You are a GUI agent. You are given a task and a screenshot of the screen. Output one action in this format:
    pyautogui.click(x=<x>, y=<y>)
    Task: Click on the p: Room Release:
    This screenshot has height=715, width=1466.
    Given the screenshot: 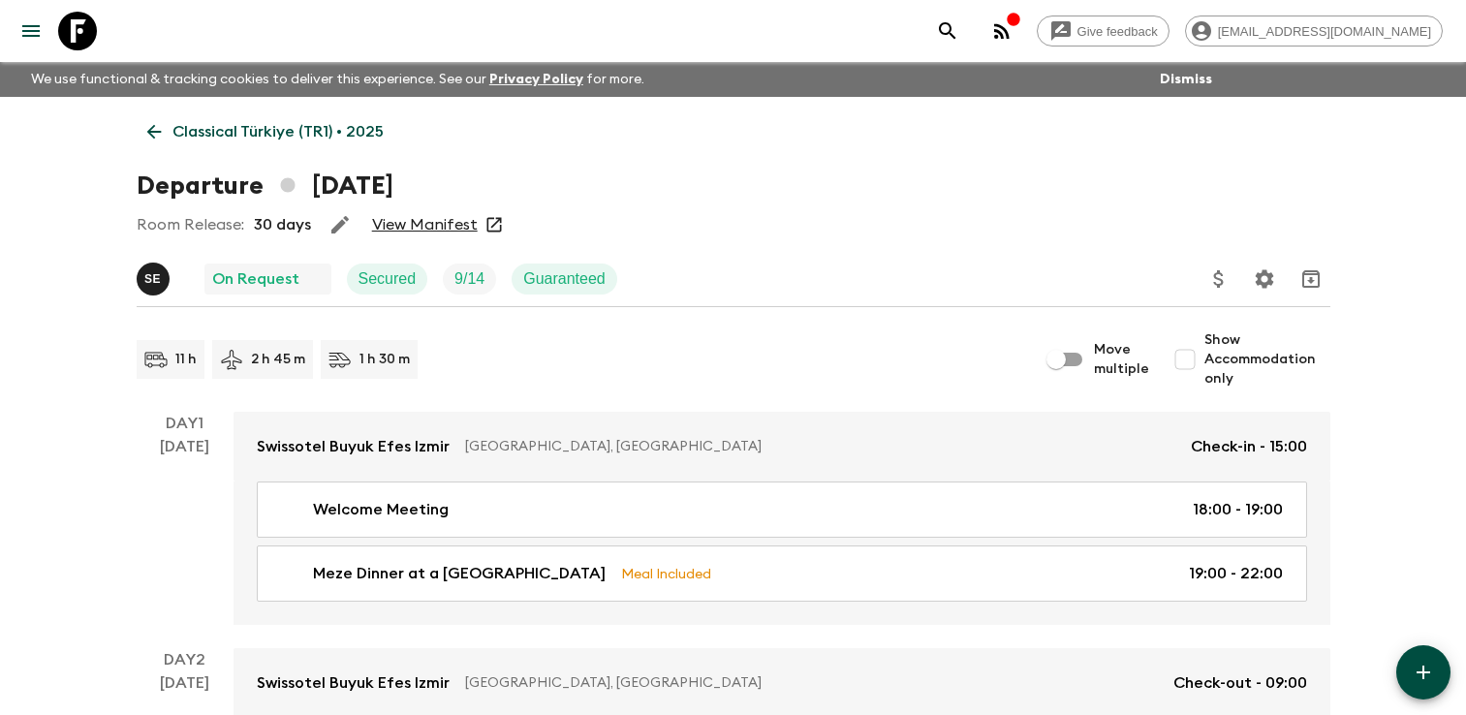 What is the action you would take?
    pyautogui.click(x=190, y=225)
    